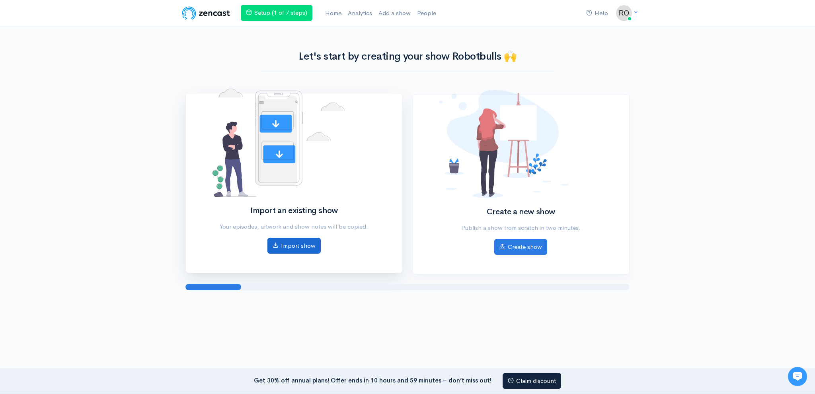 This screenshot has width=815, height=394. Describe the element at coordinates (521, 247) in the screenshot. I see `a: Create show` at that location.